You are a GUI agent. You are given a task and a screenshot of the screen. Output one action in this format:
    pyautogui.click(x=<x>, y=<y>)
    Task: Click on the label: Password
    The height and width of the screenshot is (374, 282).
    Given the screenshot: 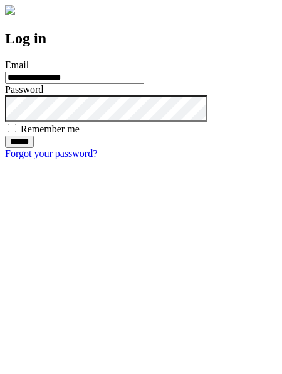 What is the action you would take?
    pyautogui.click(x=24, y=89)
    